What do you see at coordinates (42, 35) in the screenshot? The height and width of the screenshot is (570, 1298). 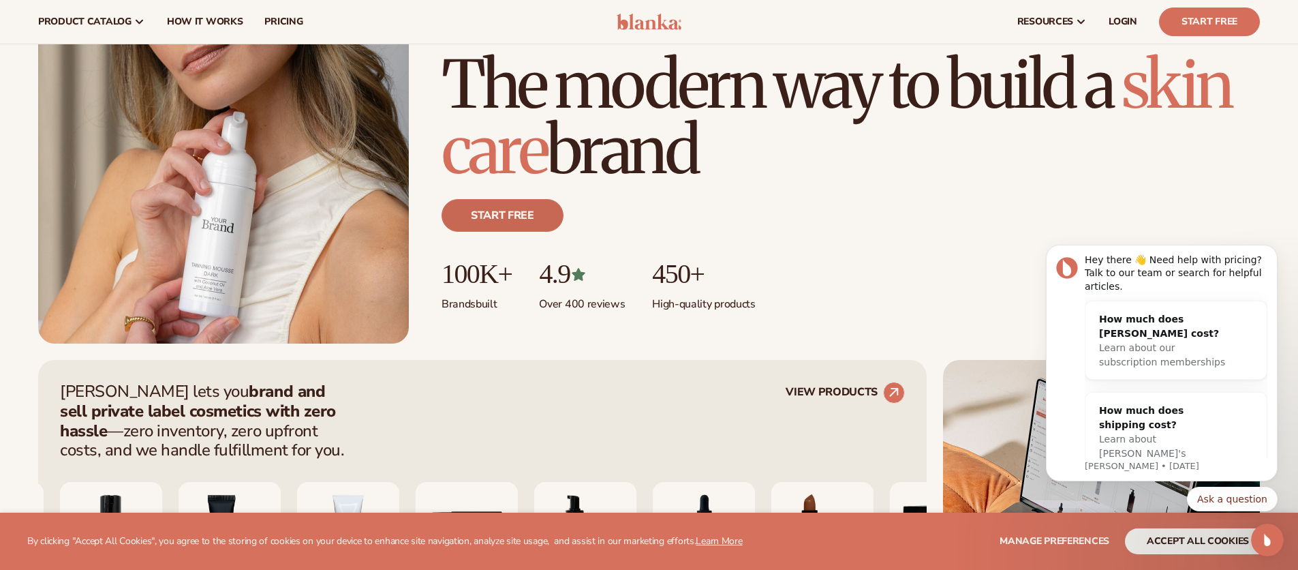 I see `img: Profile image for Lee` at bounding box center [42, 35].